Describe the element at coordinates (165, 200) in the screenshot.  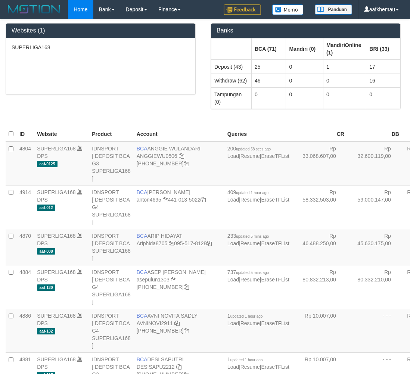
I see `a: Copy anton4695 to clipboard` at that location.